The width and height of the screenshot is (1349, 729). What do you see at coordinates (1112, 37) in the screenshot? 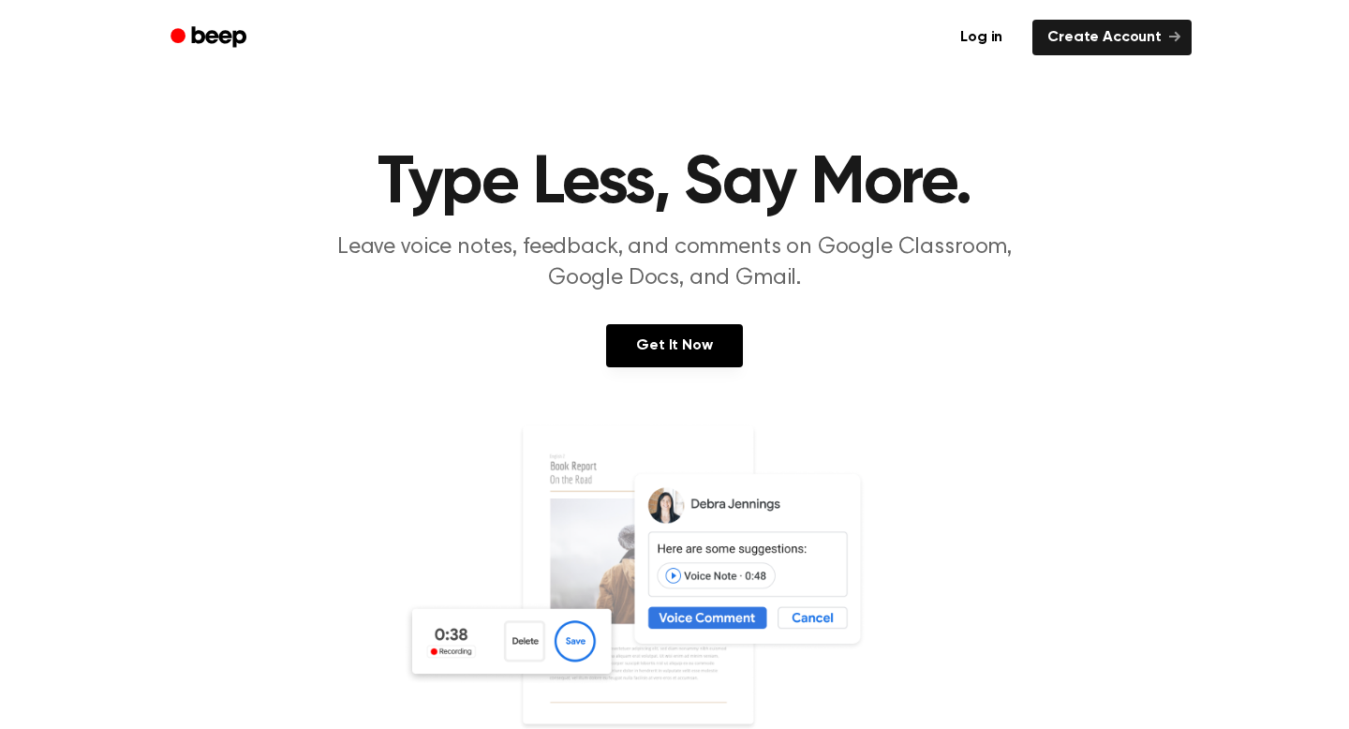
I see `a: Create Account` at bounding box center [1112, 37].